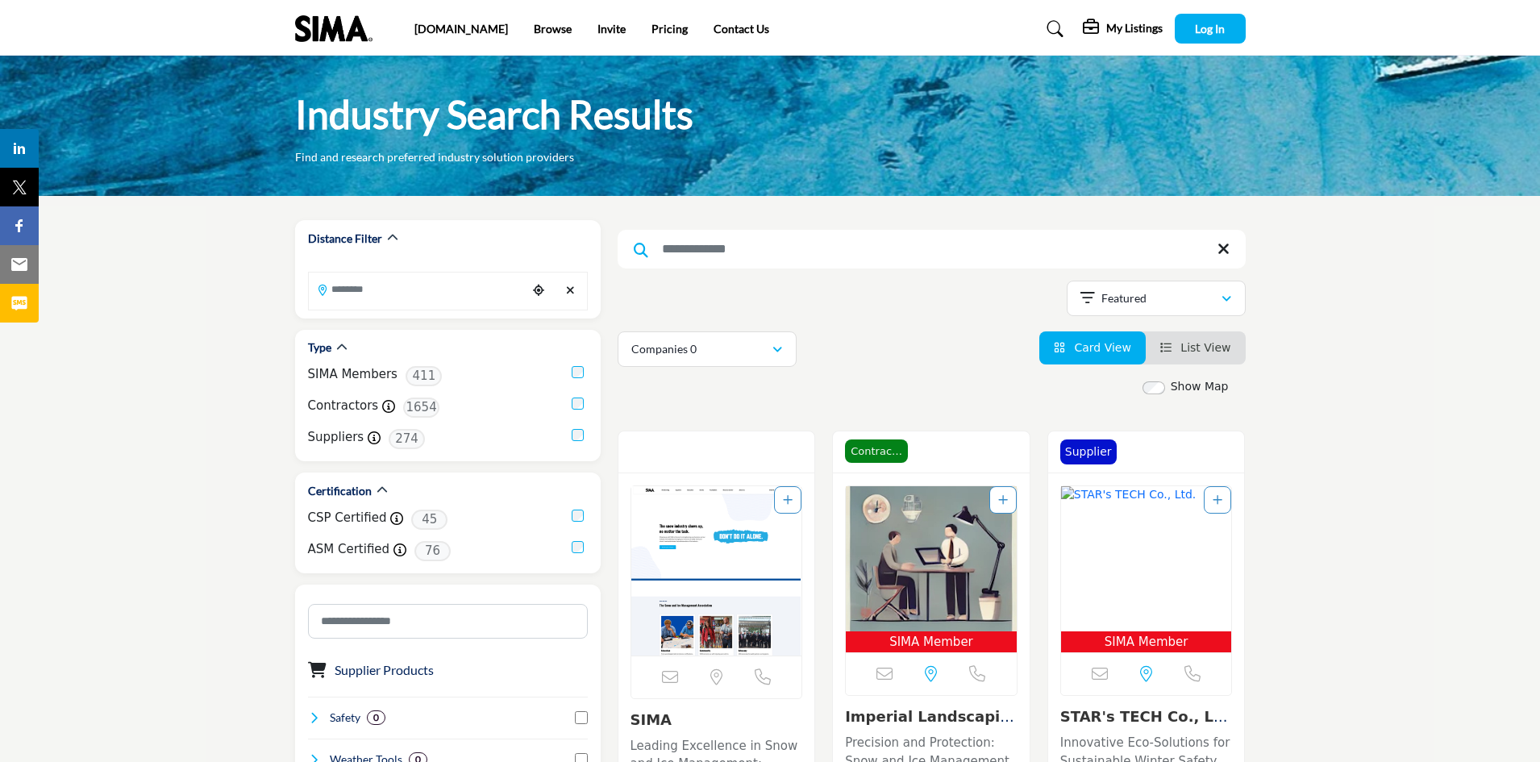 The width and height of the screenshot is (1540, 762). What do you see at coordinates (376, 718) in the screenshot?
I see `div: 0 Results For Safety` at bounding box center [376, 718].